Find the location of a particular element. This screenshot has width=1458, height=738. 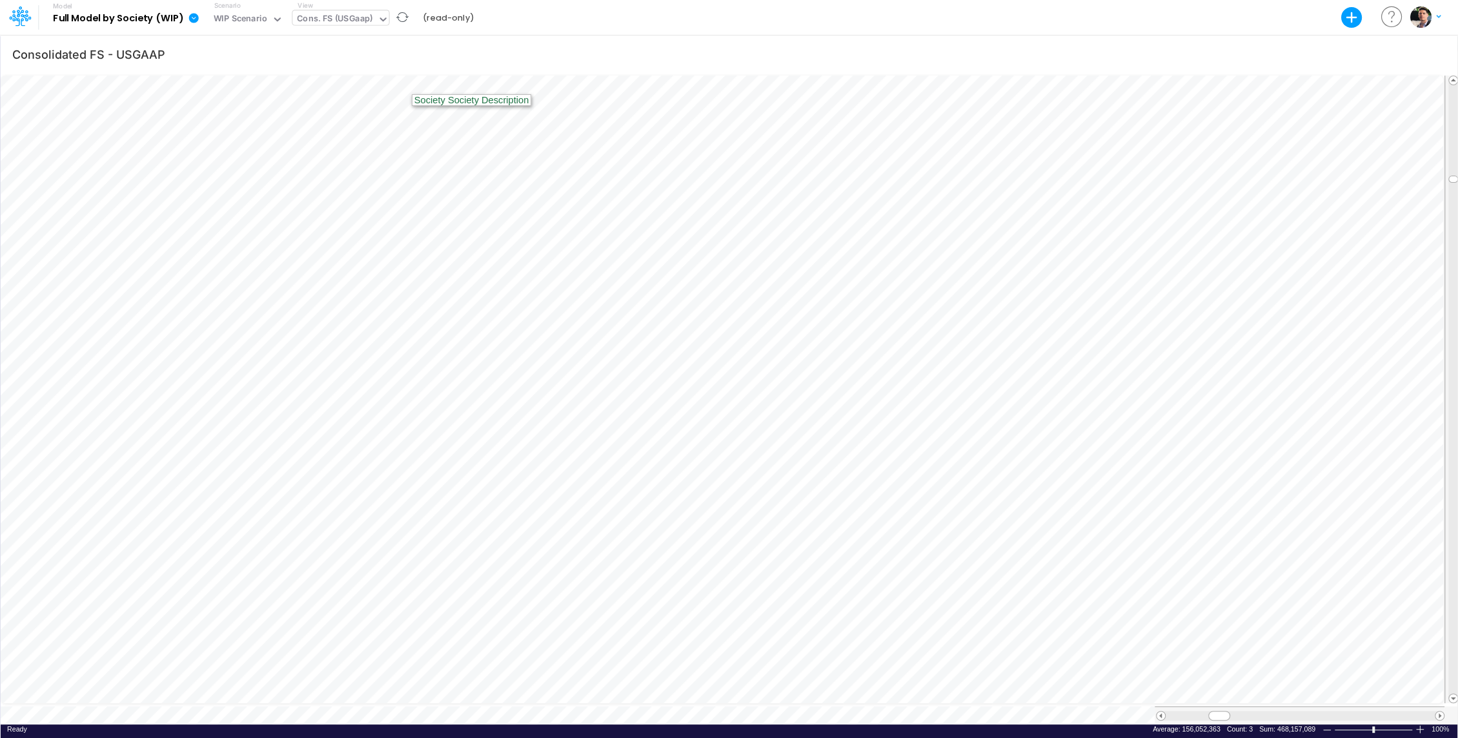

div: WIP Scenario is located at coordinates (240, 19).